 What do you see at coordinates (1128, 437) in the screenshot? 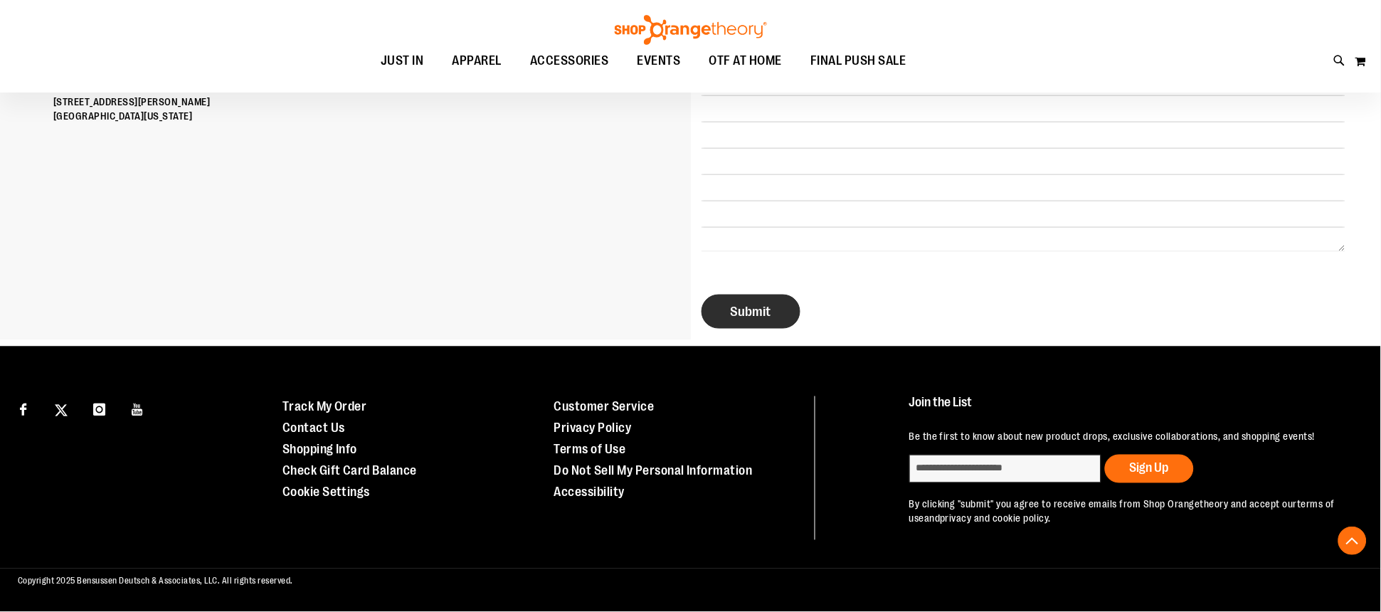
I see `p: Be the first to know about new product drops, exclusive collaborations, and shopping events!` at bounding box center [1128, 437].